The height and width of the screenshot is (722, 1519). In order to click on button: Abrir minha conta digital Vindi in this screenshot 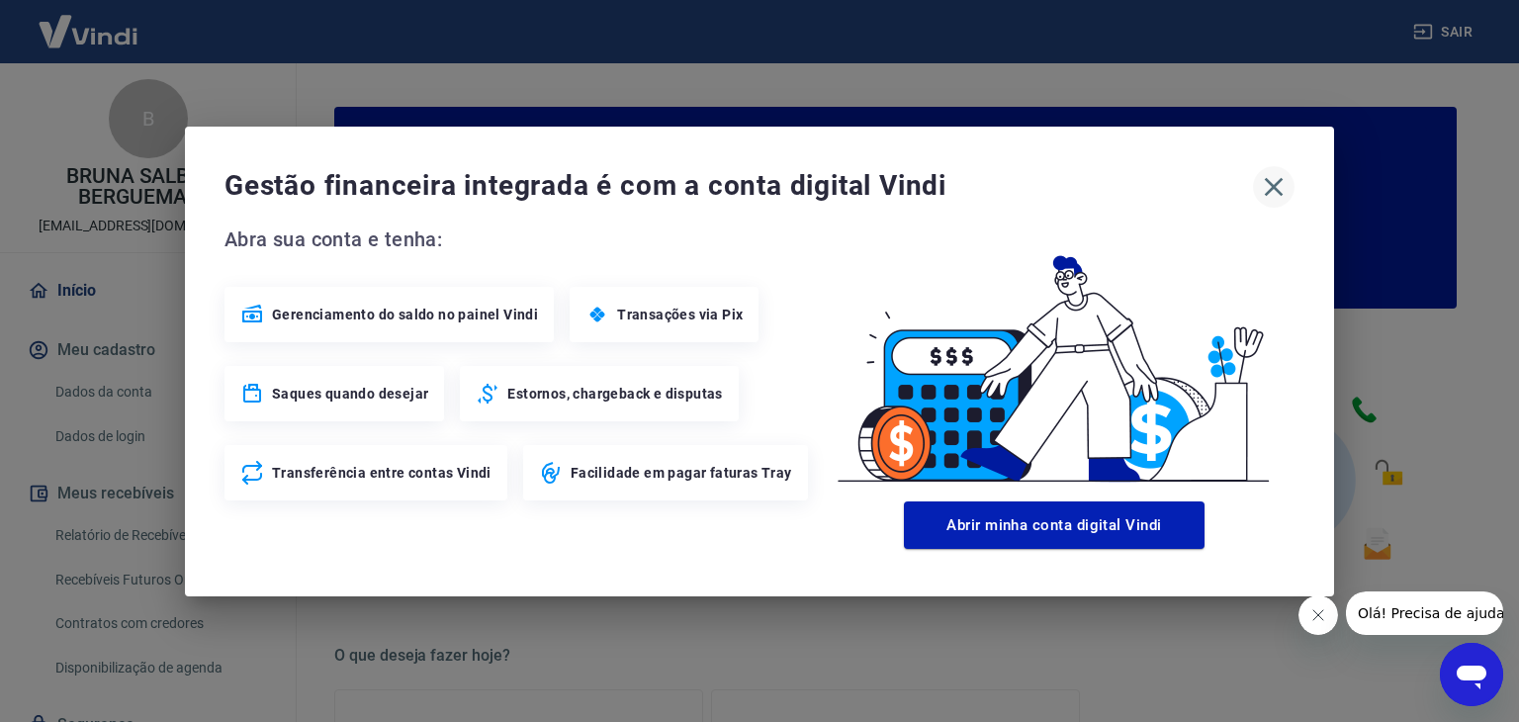, I will do `click(1054, 525)`.